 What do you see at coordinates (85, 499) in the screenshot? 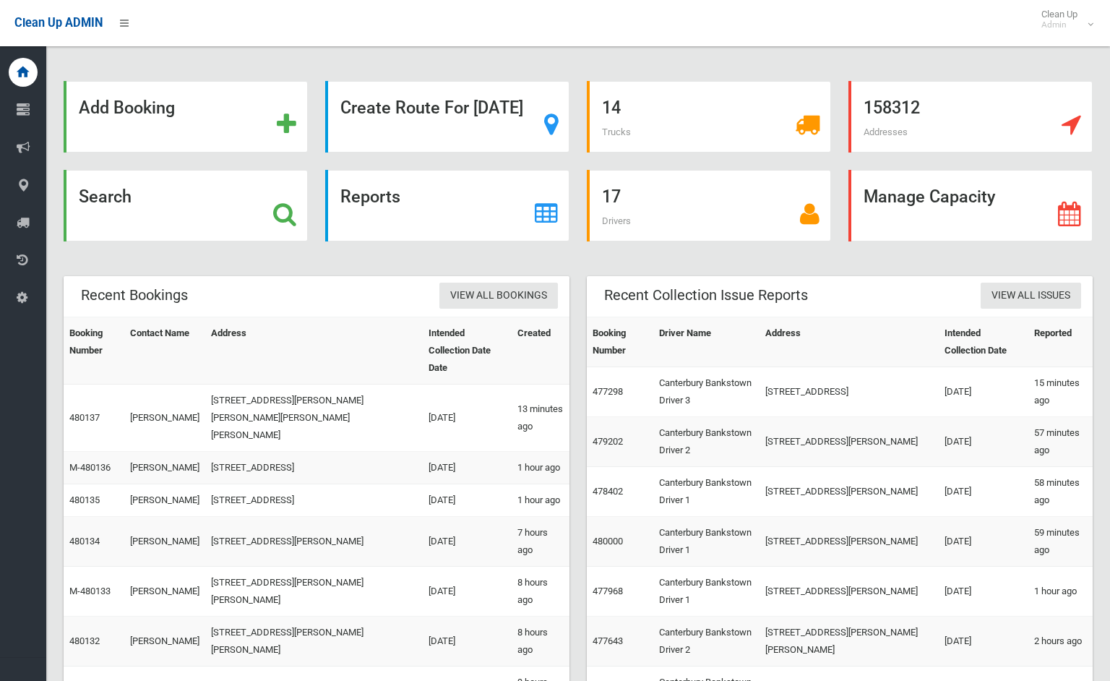
I see `a: 480135` at bounding box center [85, 499].